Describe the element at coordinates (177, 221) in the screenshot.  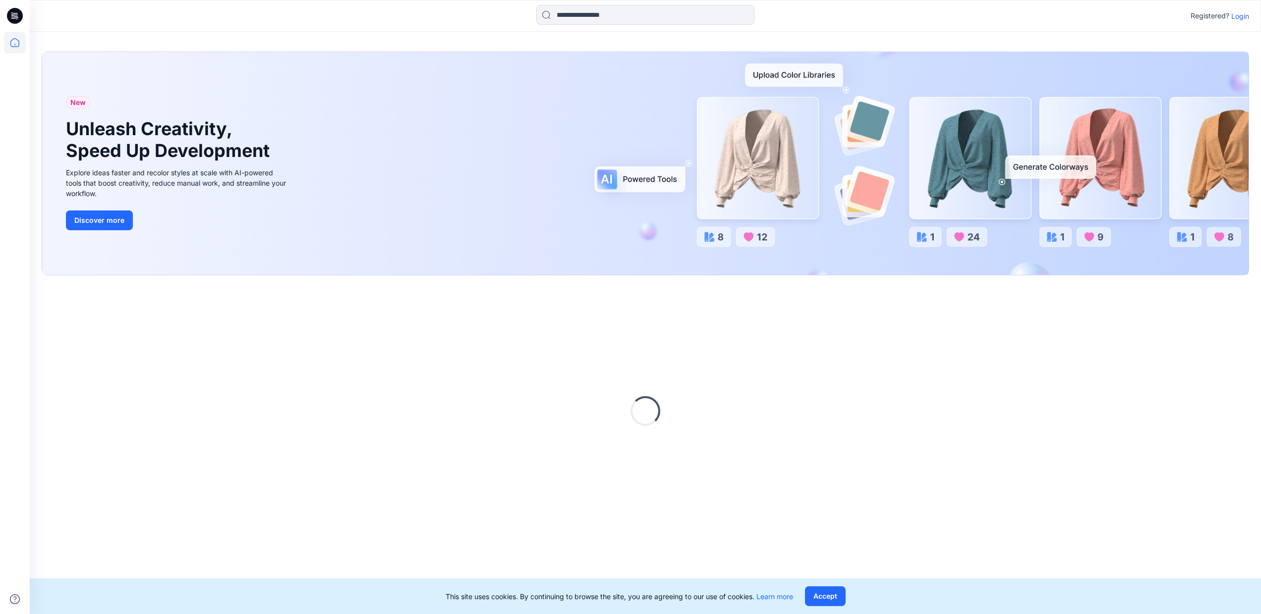
I see `a: Discover more` at that location.